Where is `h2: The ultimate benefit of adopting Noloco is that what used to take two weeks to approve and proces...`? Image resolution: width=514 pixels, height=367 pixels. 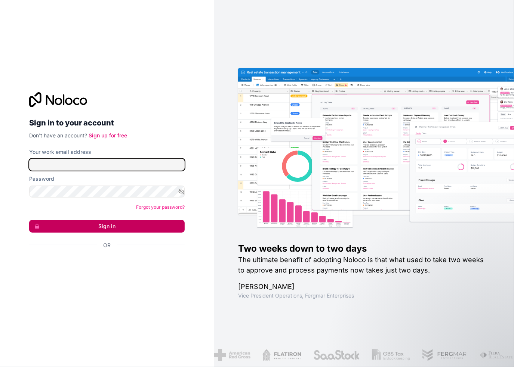
h2: The ultimate benefit of adopting Noloco is that what used to take two weeks to approve and proces... is located at coordinates (364, 265).